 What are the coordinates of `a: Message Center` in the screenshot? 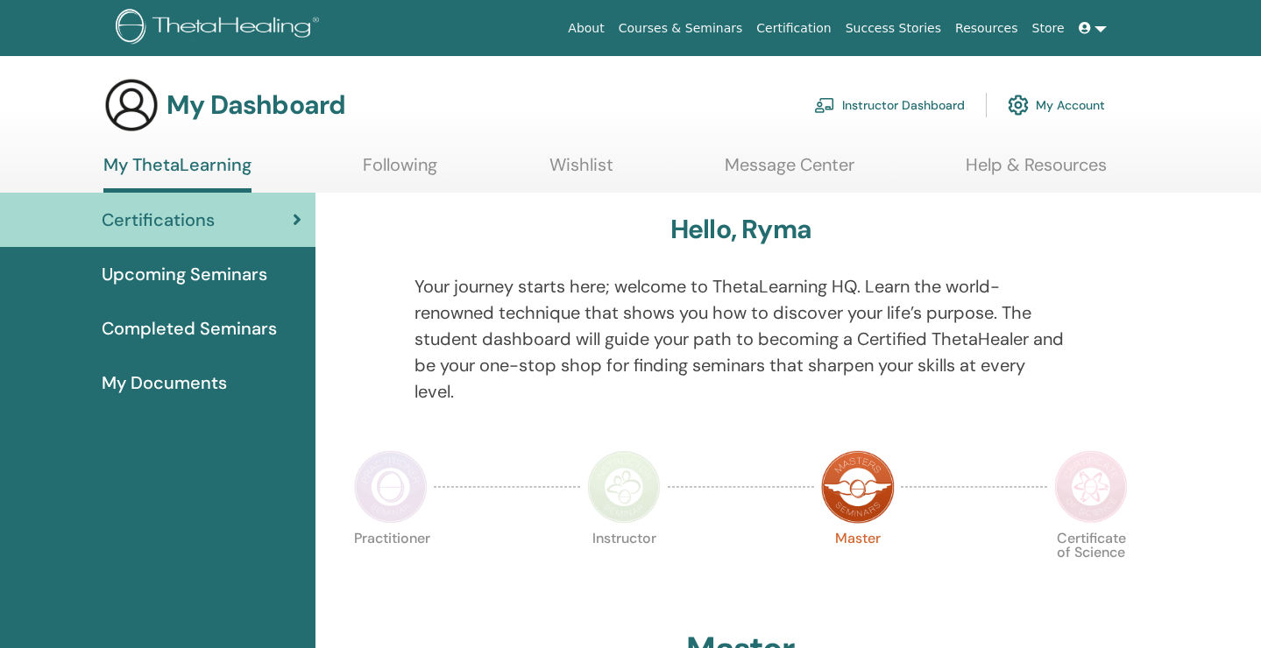 It's located at (789, 171).